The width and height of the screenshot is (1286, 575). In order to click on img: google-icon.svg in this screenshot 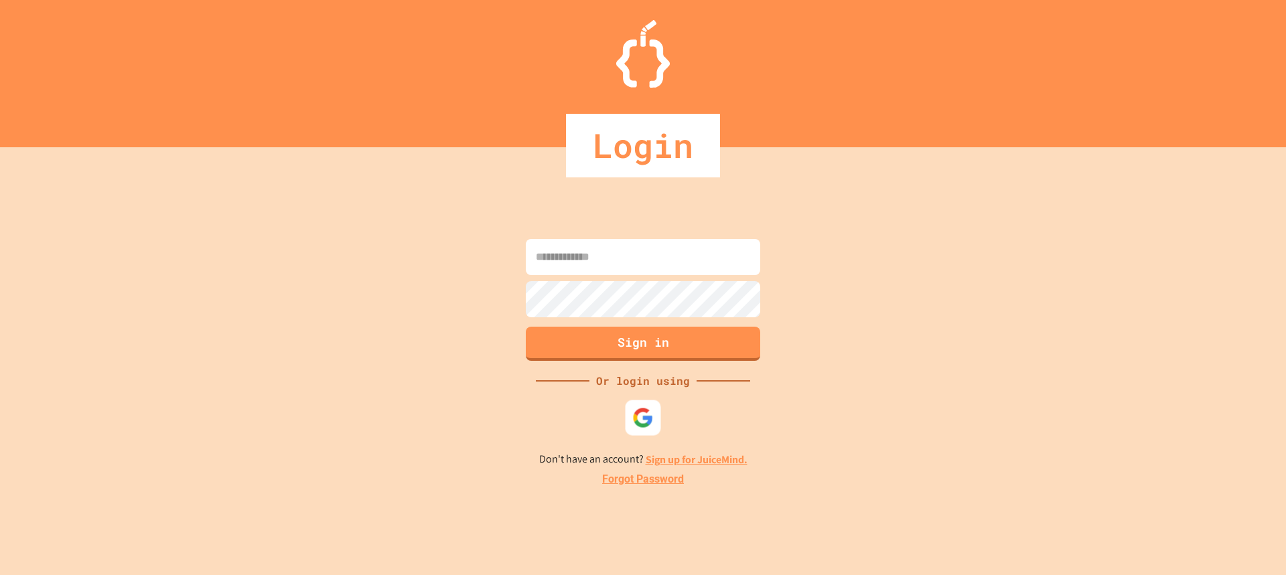, I will do `click(643, 418)`.